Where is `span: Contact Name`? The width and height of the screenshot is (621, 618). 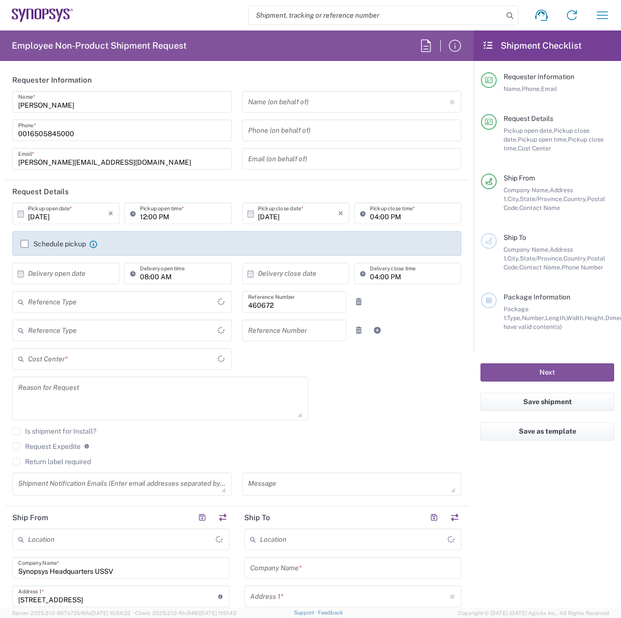
span: Contact Name is located at coordinates (540, 207).